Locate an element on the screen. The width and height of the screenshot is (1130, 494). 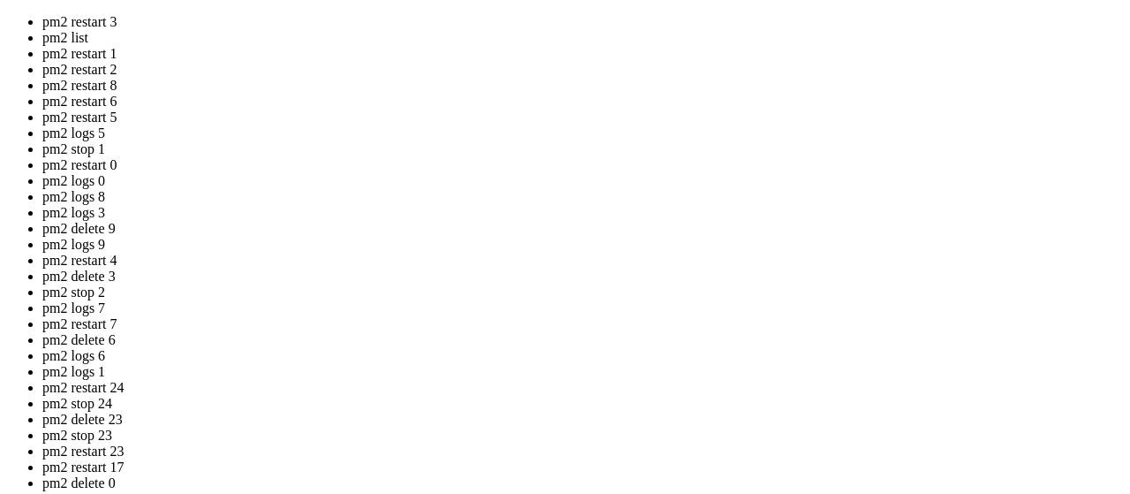
li: pm2 restart 5 is located at coordinates (583, 117).